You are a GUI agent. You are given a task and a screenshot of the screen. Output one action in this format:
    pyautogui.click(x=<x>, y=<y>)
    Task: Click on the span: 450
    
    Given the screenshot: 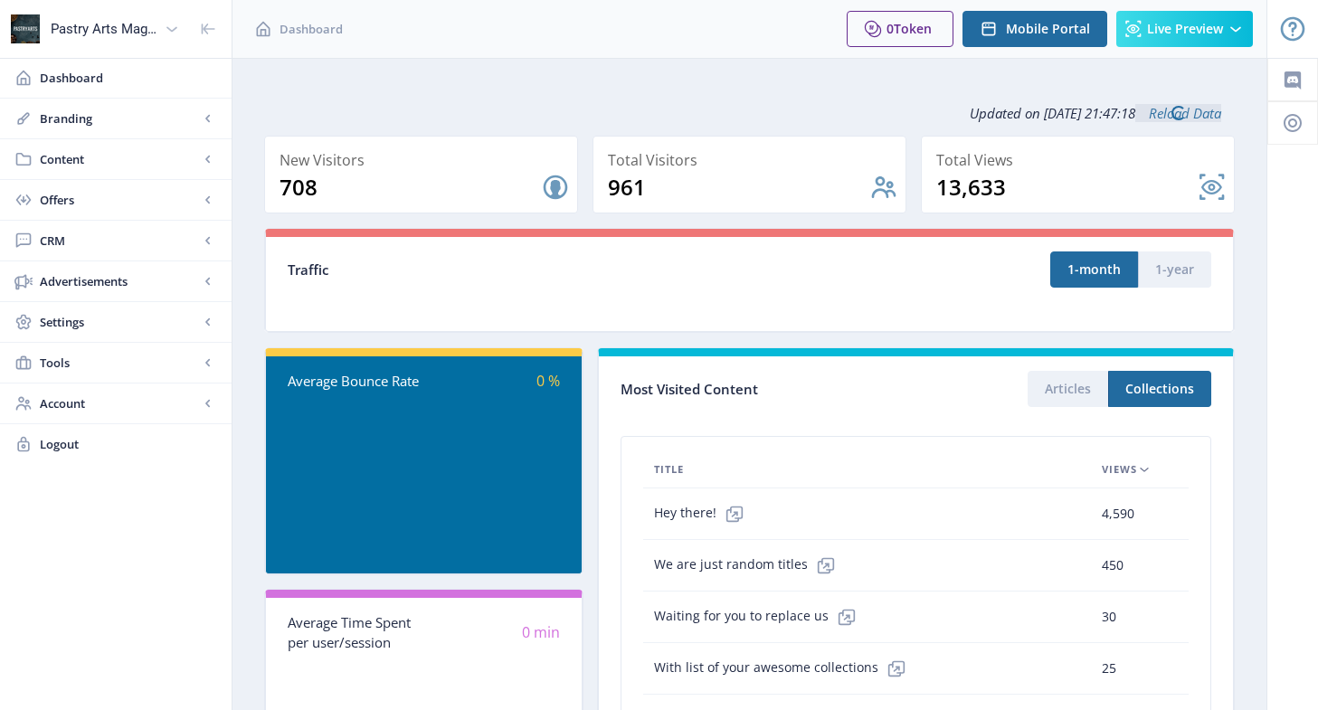 What is the action you would take?
    pyautogui.click(x=1112, y=565)
    